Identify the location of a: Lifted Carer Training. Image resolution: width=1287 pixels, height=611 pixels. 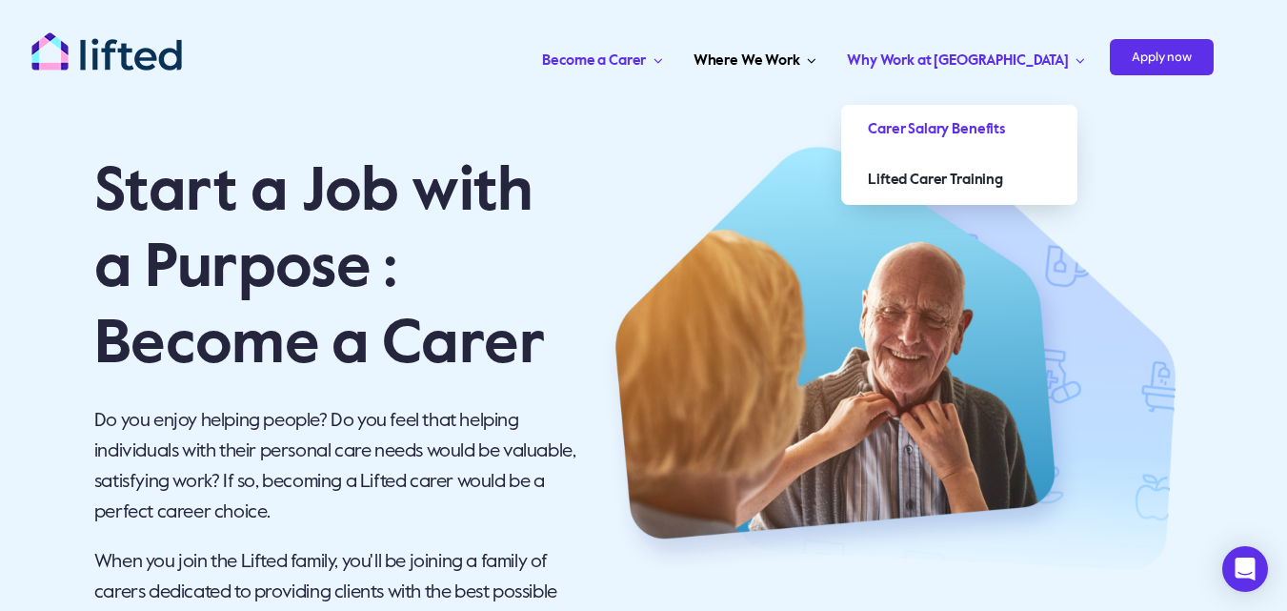
(959, 180).